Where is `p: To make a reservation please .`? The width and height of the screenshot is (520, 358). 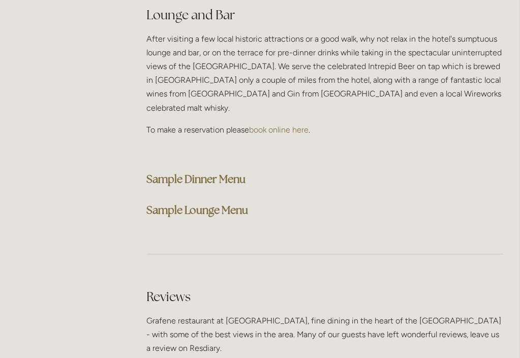
p: To make a reservation please . is located at coordinates (325, 130).